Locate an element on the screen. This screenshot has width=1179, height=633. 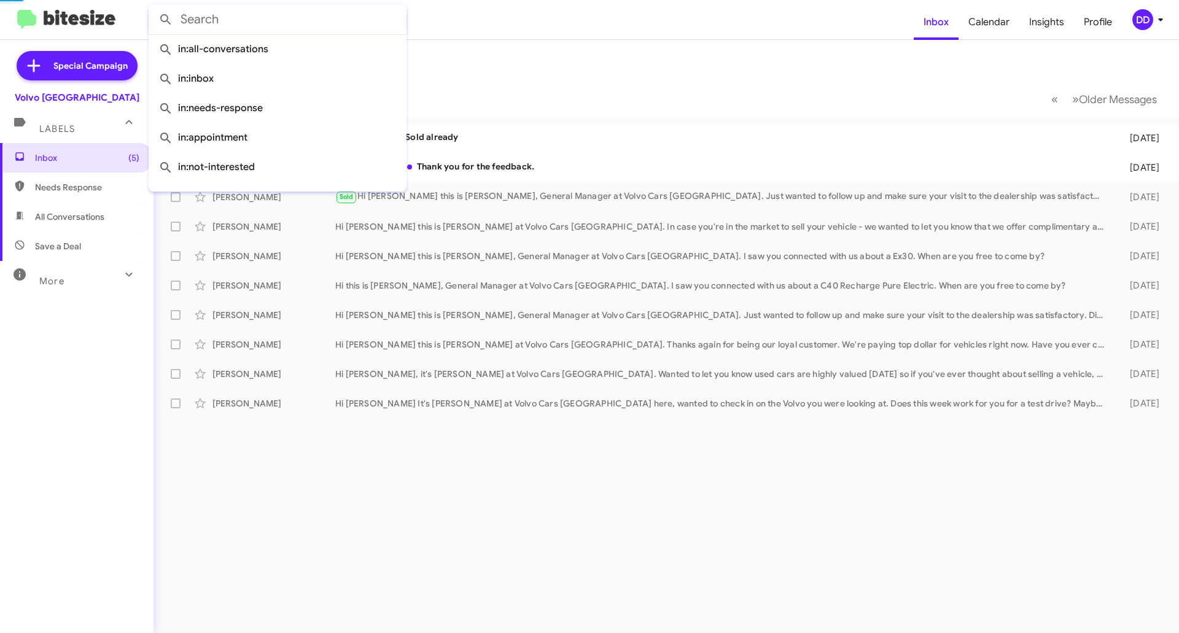
span: Special Campaign is located at coordinates (90, 66).